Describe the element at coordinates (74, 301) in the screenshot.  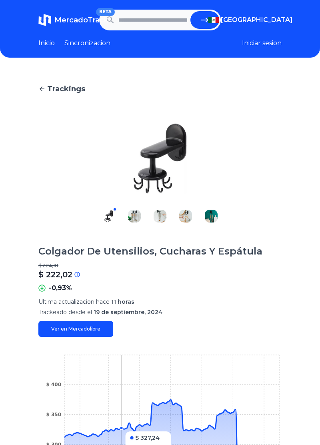
I see `span: Ultima actualizacion hace` at that location.